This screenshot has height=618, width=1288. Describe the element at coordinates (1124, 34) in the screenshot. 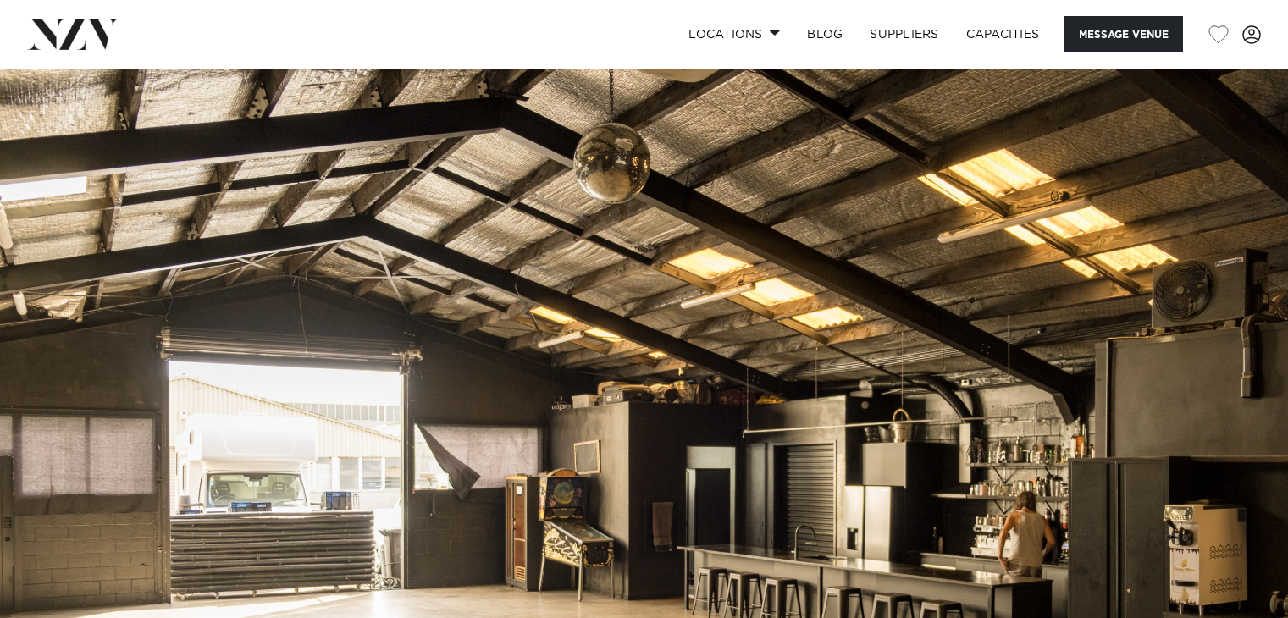

I see `button: Message Venue` at that location.